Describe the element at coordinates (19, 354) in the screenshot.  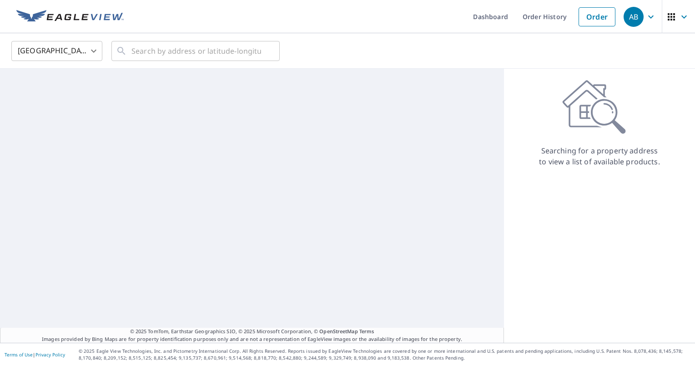
I see `a: Terms of Use` at that location.